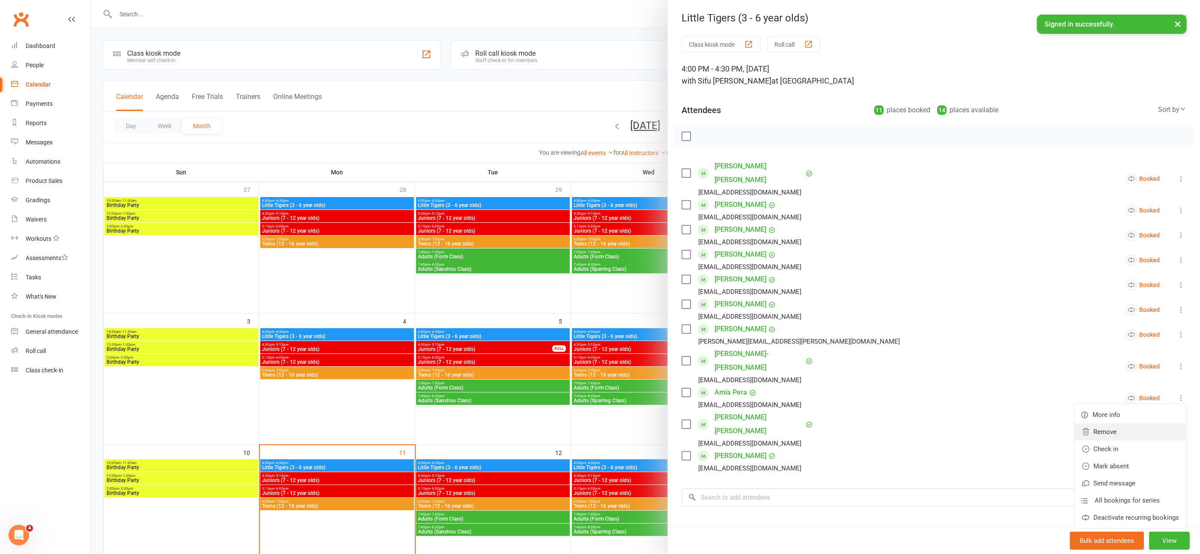 This screenshot has height=554, width=1200. Describe the element at coordinates (45, 370) in the screenshot. I see `div: Class check-in` at that location.